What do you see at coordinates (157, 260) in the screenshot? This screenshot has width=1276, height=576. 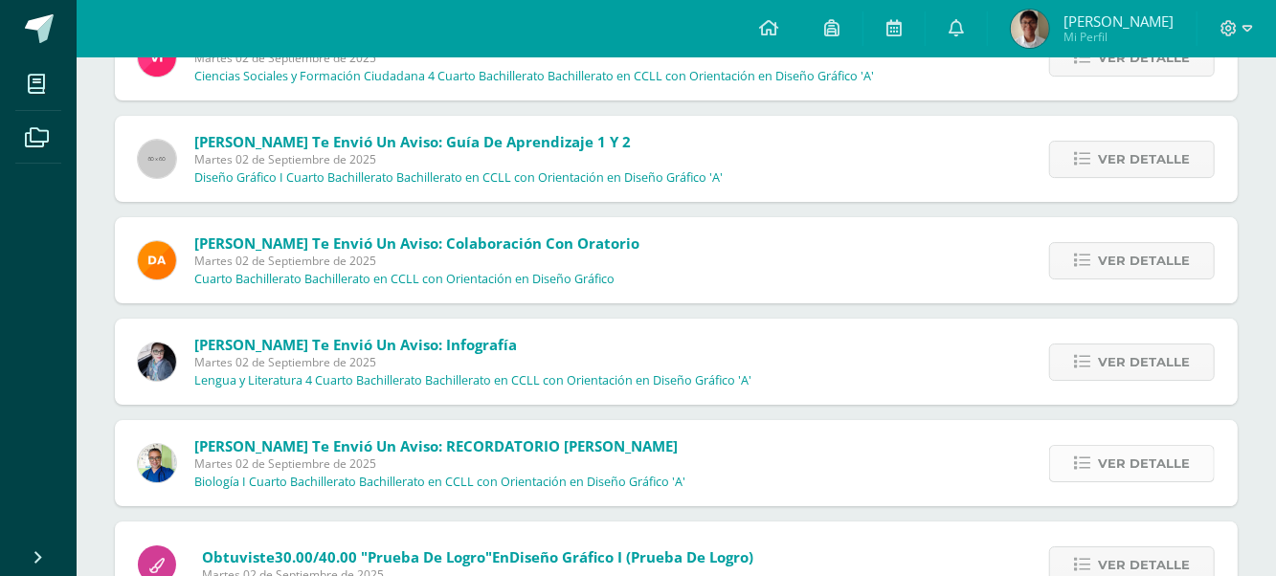 I see `img: f9d34ca01e392badc01b6cd8c48cabbd.png` at bounding box center [157, 260].